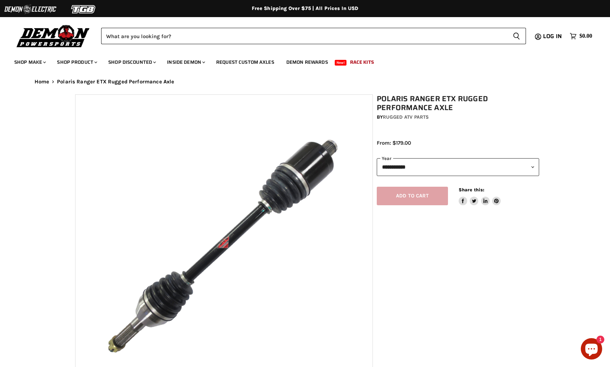 Image resolution: width=610 pixels, height=367 pixels. What do you see at coordinates (313, 36) in the screenshot?
I see `form: Product` at bounding box center [313, 36].